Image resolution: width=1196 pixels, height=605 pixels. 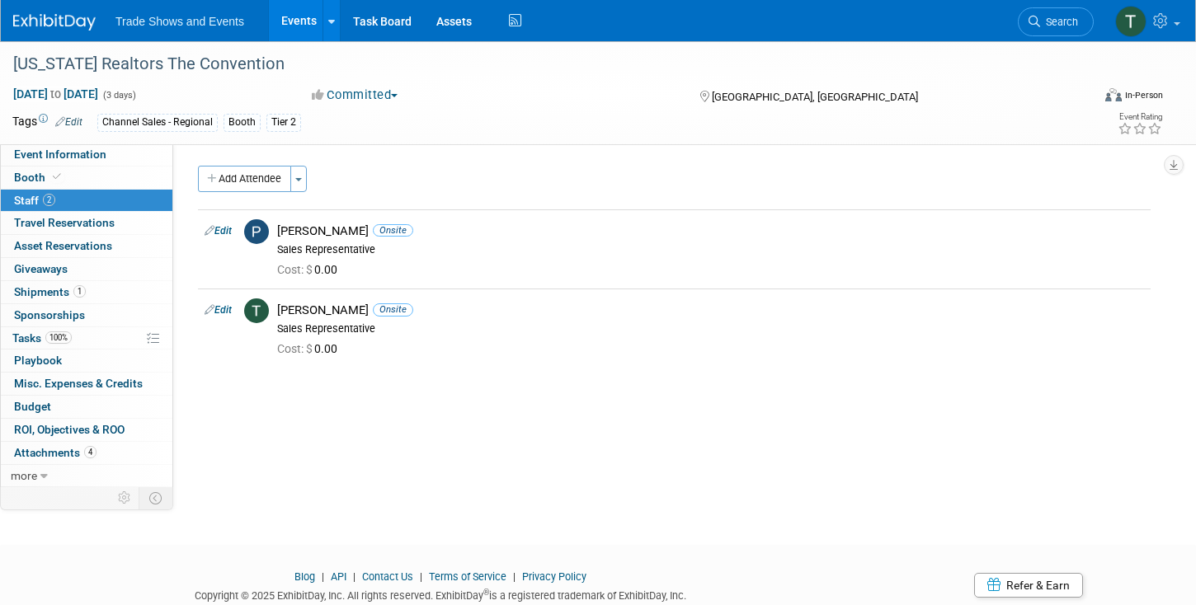 What do you see at coordinates (244, 179) in the screenshot?
I see `button: Add Attendee` at bounding box center [244, 179].